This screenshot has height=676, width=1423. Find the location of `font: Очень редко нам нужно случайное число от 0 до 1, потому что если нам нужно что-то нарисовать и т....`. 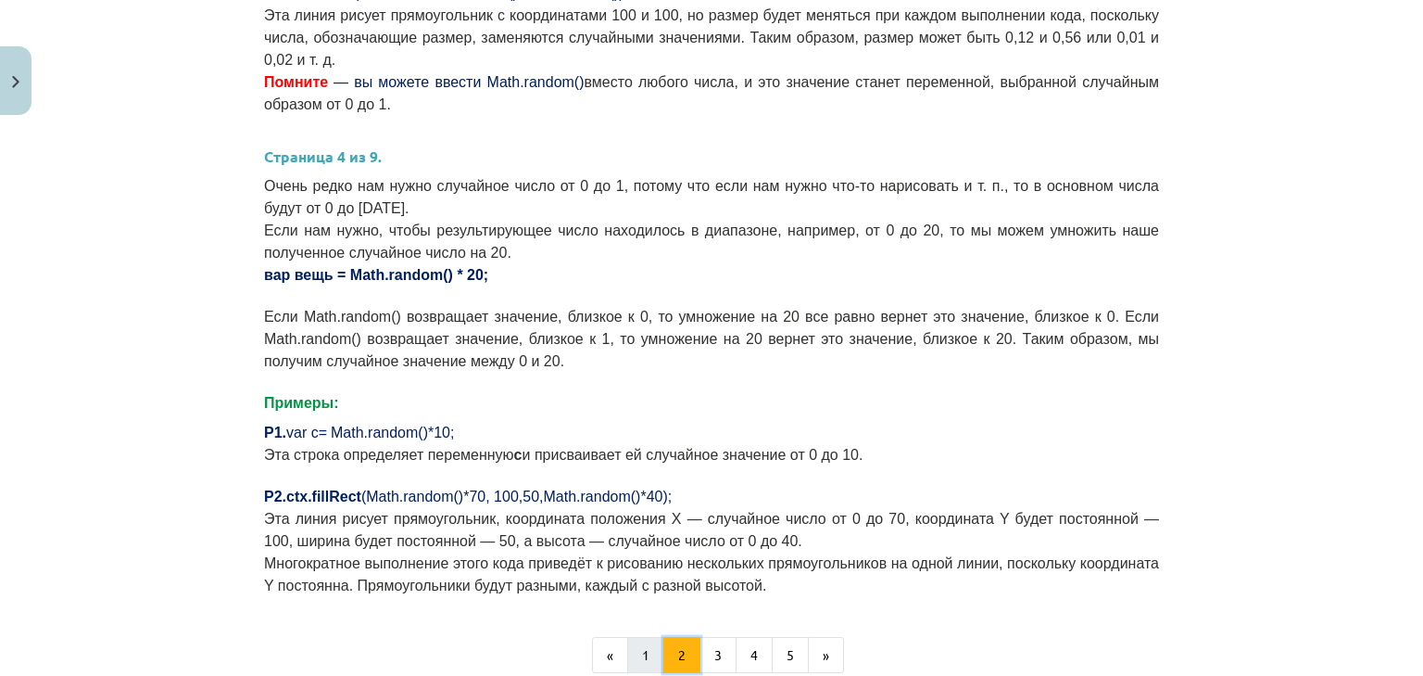

font: Очень редко нам нужно случайное число от 0 до 1, потому что если нам нужно что-то нарисовать и т.... is located at coordinates (712, 196).